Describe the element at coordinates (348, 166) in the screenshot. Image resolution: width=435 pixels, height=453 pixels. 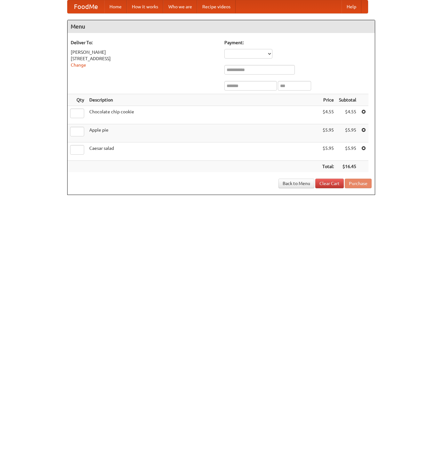
I see `th: $16.45` at that location.